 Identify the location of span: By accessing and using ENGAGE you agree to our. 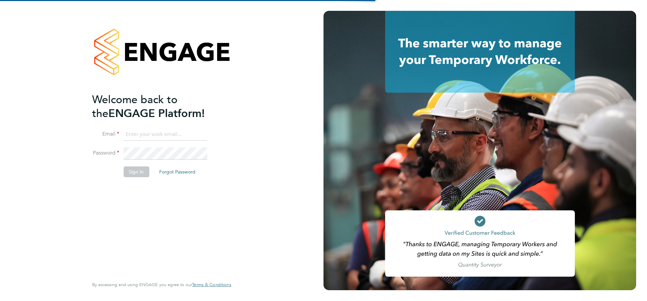
(161, 285).